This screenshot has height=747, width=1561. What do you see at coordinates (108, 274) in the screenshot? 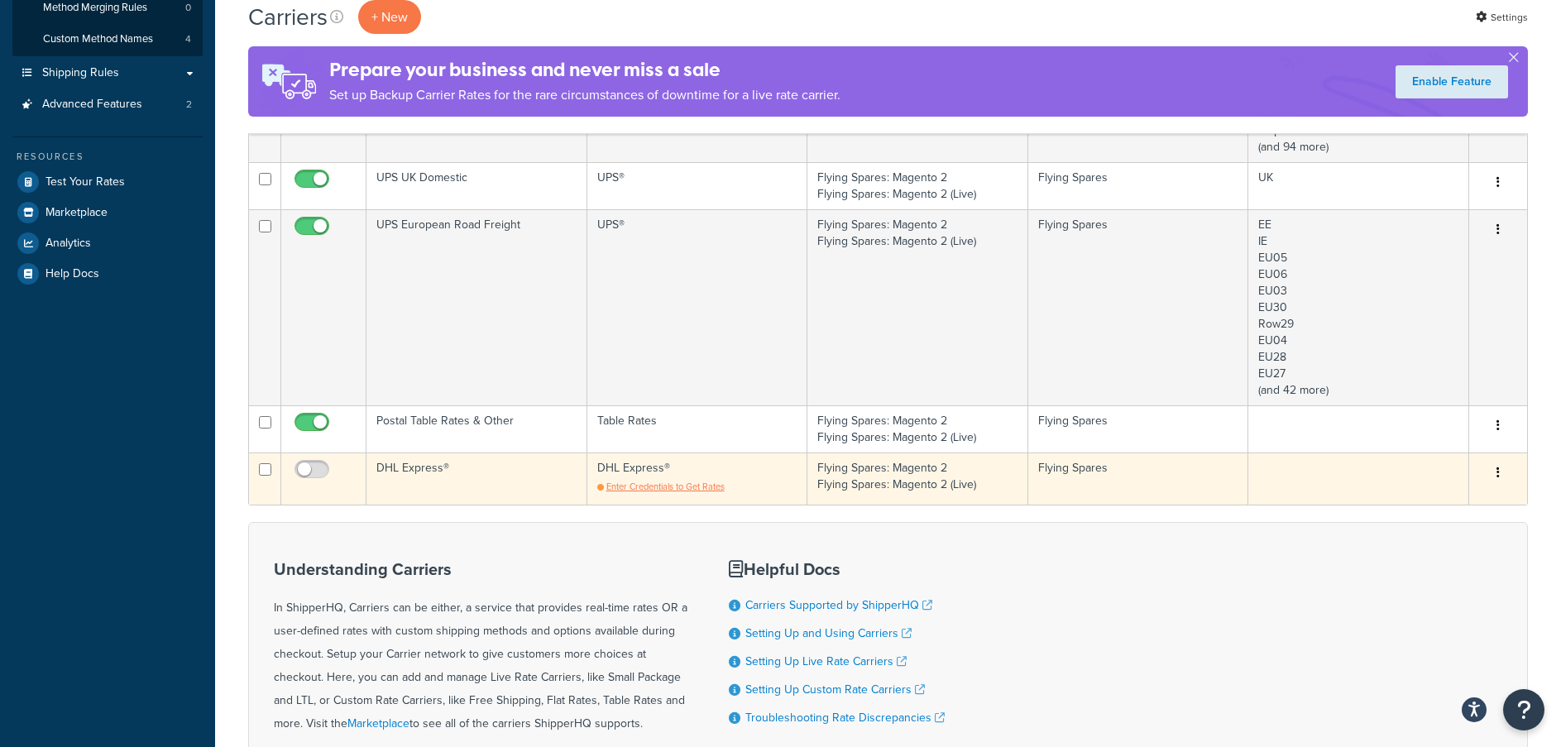
I see `a: Help Docs` at bounding box center [108, 274].